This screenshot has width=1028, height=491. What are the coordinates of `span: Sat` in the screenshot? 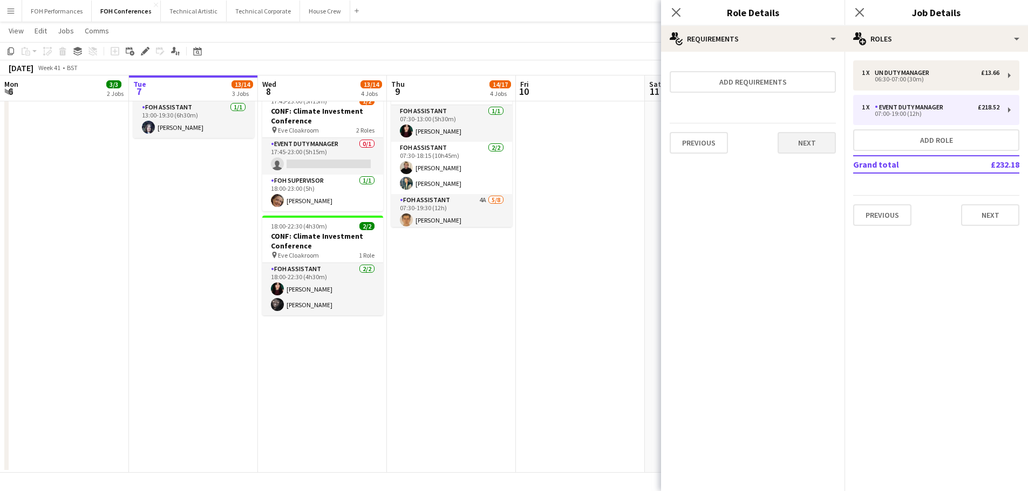 It's located at (655, 84).